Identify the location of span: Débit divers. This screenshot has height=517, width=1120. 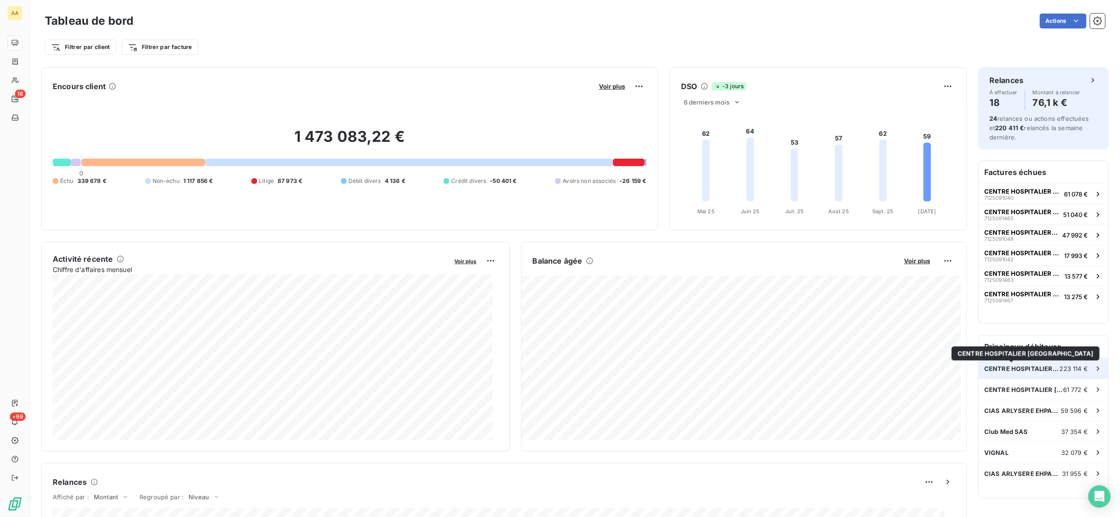
(365, 181).